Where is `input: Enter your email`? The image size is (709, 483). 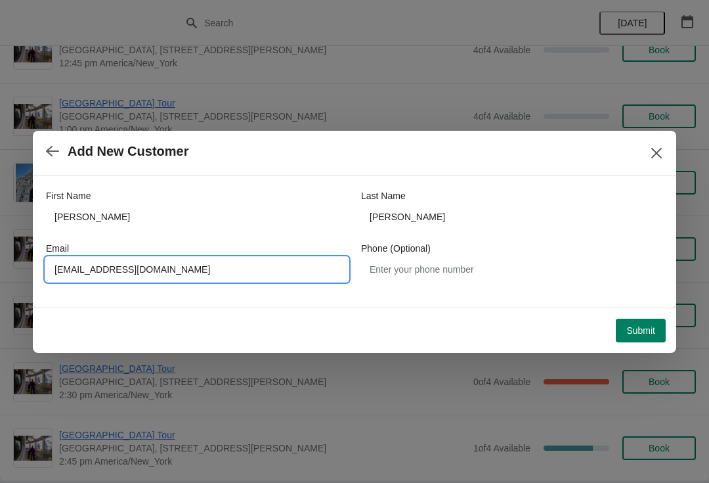 input: Enter your email is located at coordinates (197, 269).